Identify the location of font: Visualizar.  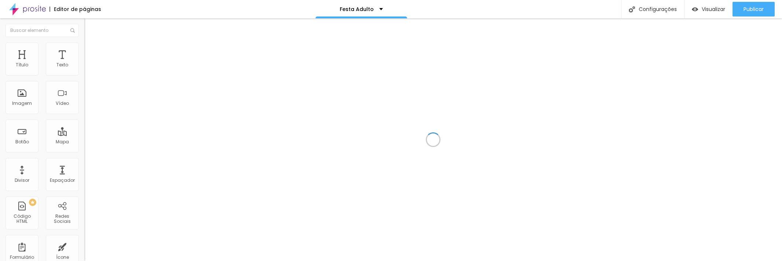
(714, 9).